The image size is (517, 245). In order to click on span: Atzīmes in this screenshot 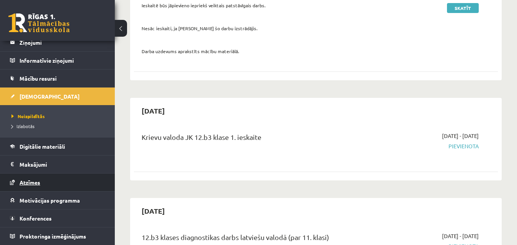, I will do `click(30, 183)`.